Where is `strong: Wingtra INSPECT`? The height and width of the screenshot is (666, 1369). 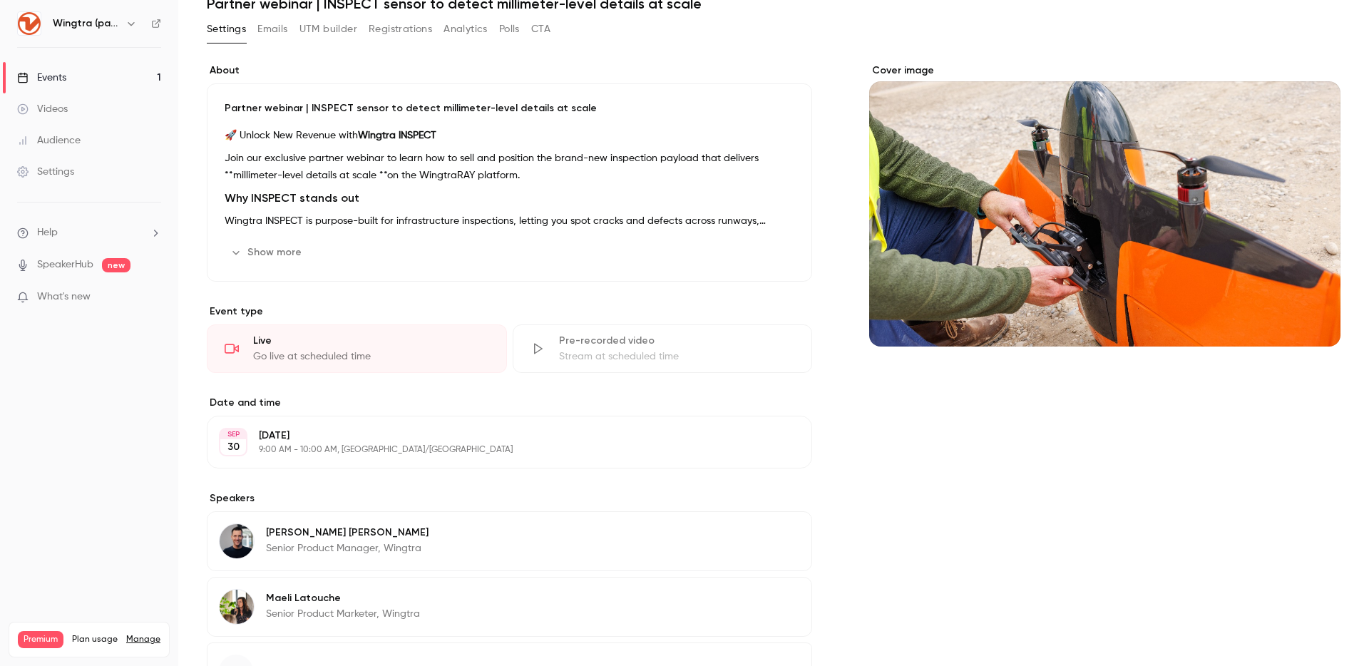 strong: Wingtra INSPECT is located at coordinates (397, 135).